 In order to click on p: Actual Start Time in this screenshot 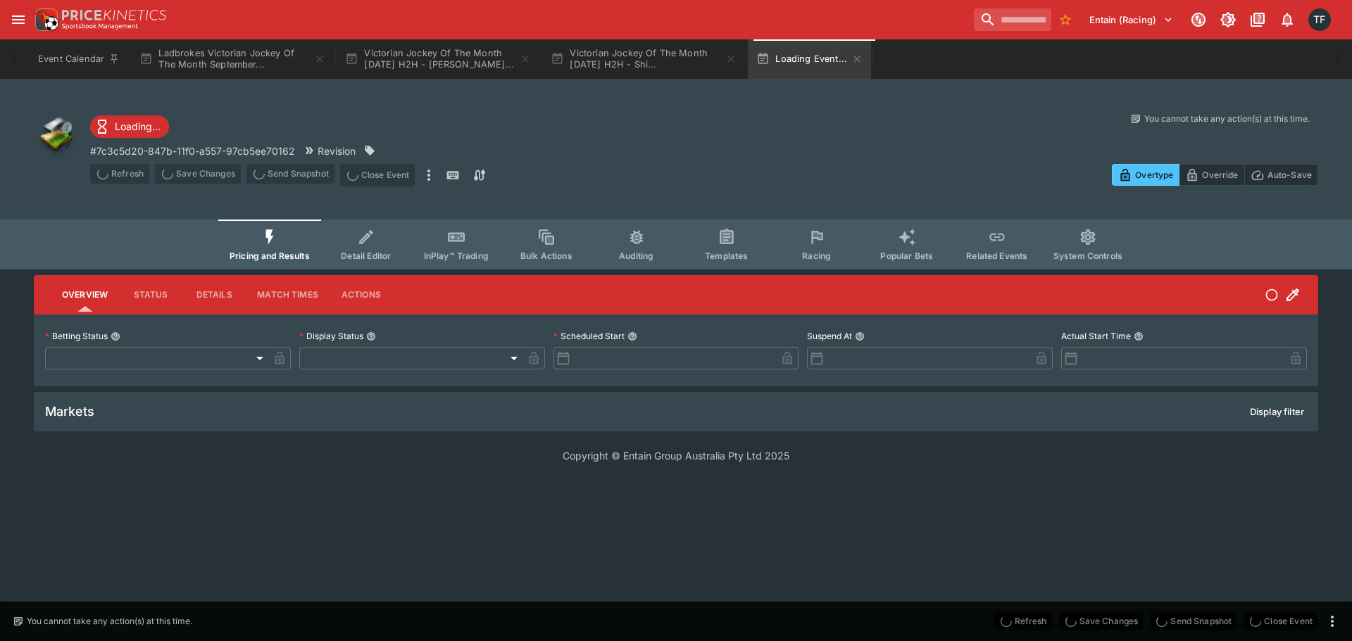, I will do `click(1095, 336)`.